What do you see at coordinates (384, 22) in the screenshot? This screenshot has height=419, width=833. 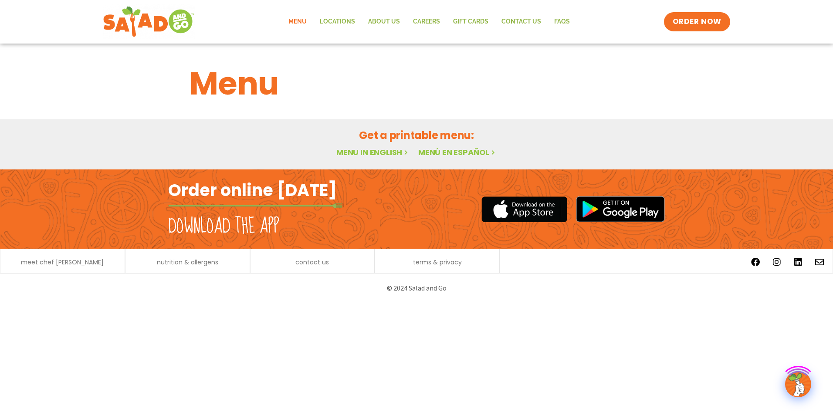 I see `a: About Us` at bounding box center [384, 22].